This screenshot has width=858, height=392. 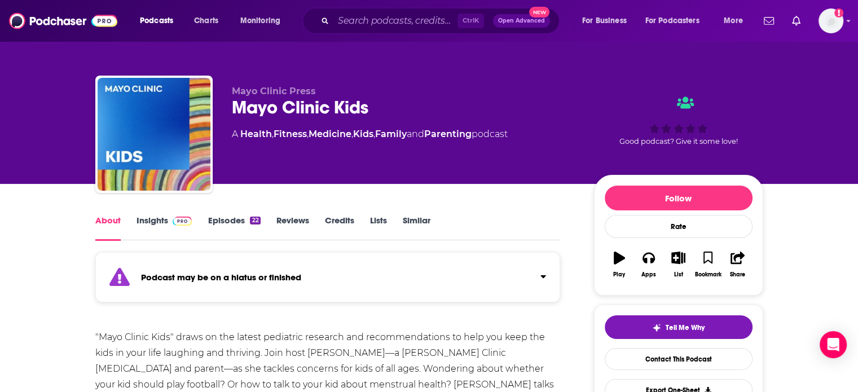 What do you see at coordinates (260, 21) in the screenshot?
I see `span: Monitoring` at bounding box center [260, 21].